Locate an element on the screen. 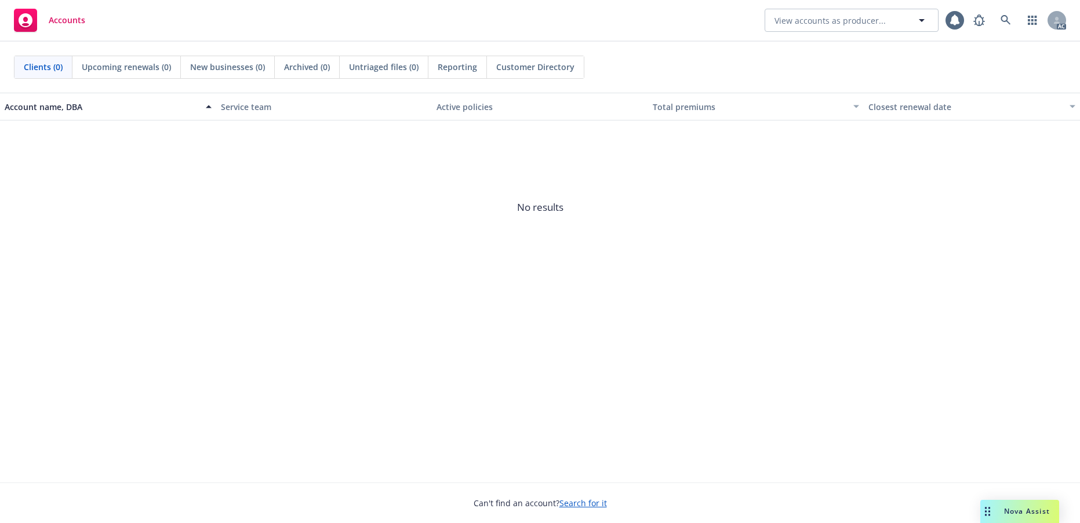 This screenshot has width=1080, height=523. div: Service team is located at coordinates (324, 107).